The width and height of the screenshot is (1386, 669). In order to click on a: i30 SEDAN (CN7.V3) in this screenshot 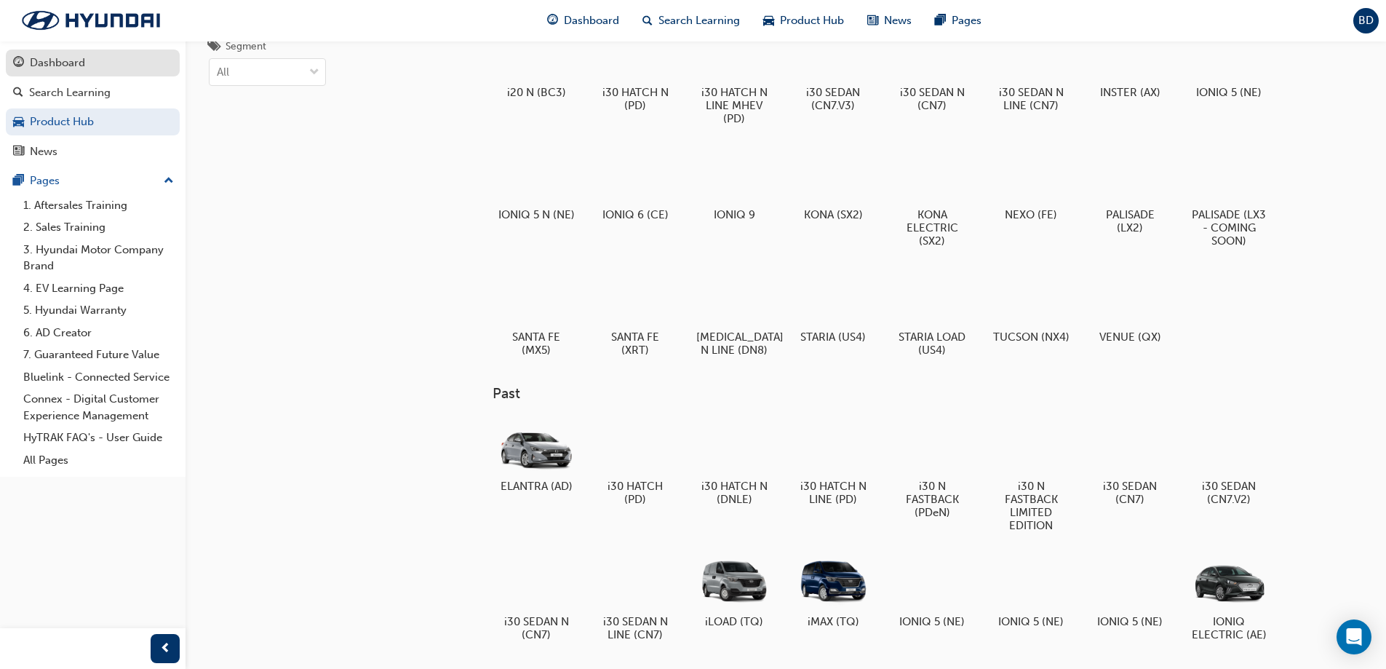, I will do `click(833, 68)`.